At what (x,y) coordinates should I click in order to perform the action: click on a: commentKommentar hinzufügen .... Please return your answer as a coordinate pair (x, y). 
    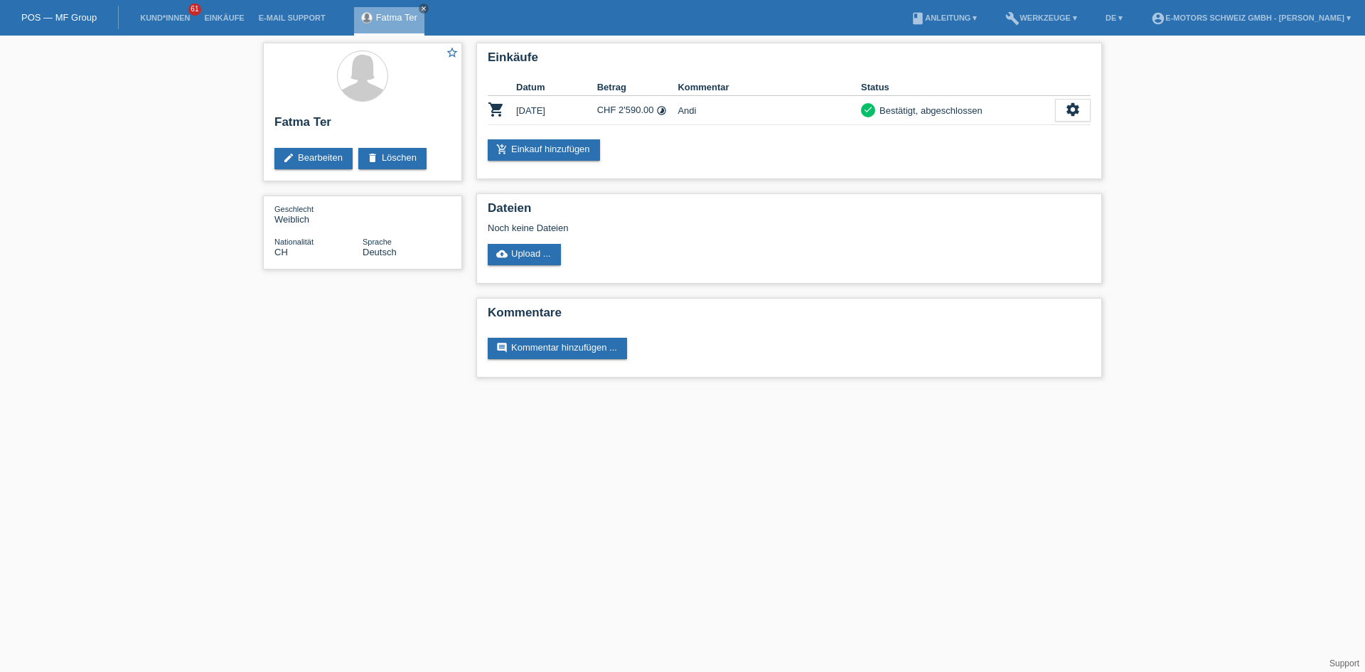
    Looking at the image, I should click on (557, 348).